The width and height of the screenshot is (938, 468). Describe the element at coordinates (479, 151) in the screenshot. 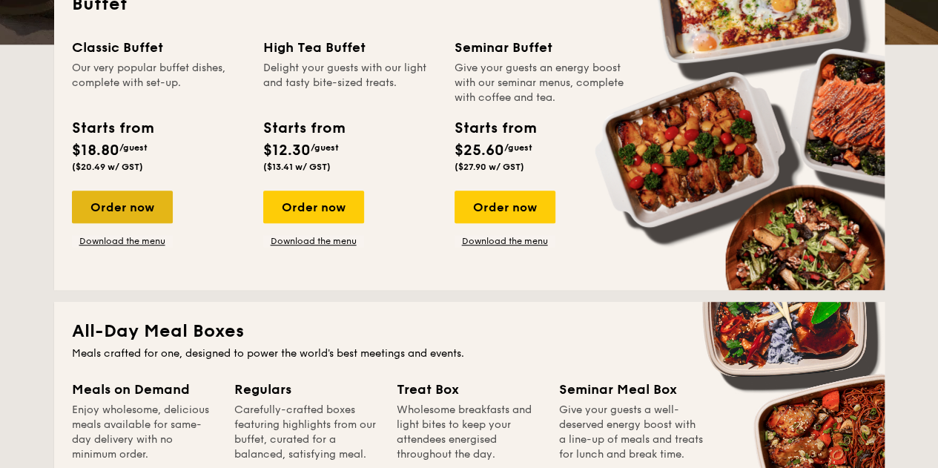

I see `span: $25.60` at that location.